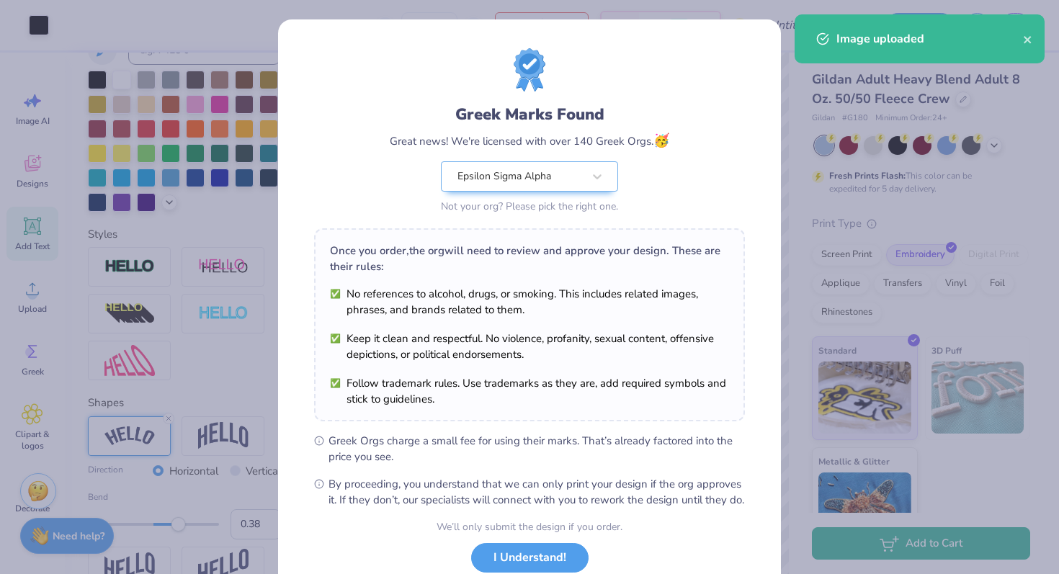 The width and height of the screenshot is (1059, 574). What do you see at coordinates (529, 206) in the screenshot?
I see `div: Not your org? Please pick the right one.` at bounding box center [529, 206].